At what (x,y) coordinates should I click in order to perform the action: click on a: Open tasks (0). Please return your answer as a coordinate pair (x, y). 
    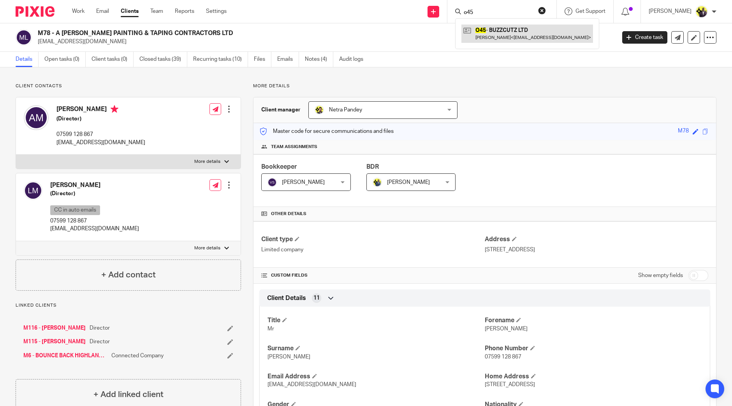
    Looking at the image, I should click on (65, 59).